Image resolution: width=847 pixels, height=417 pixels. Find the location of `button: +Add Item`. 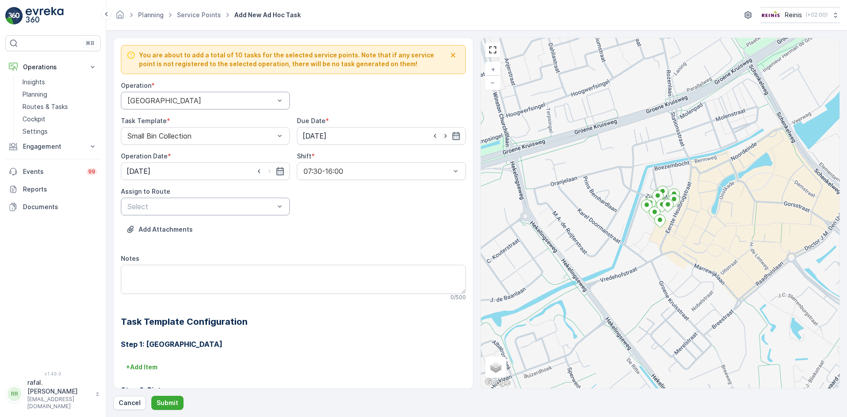

button: +Add Item is located at coordinates (142, 367).